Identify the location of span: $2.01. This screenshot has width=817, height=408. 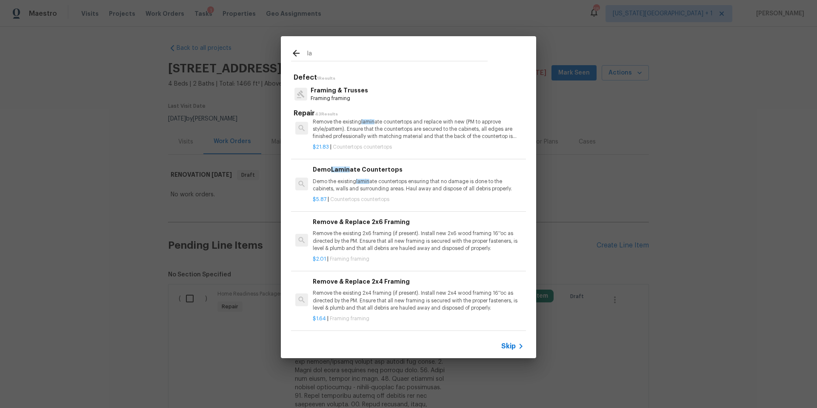
(319, 259).